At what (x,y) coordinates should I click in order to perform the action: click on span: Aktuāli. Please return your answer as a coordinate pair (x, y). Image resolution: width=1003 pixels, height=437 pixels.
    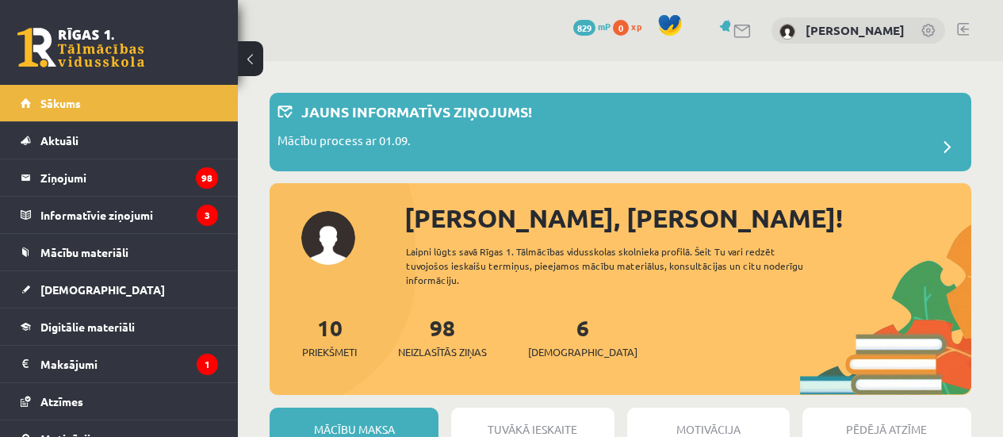
    Looking at the image, I should click on (59, 140).